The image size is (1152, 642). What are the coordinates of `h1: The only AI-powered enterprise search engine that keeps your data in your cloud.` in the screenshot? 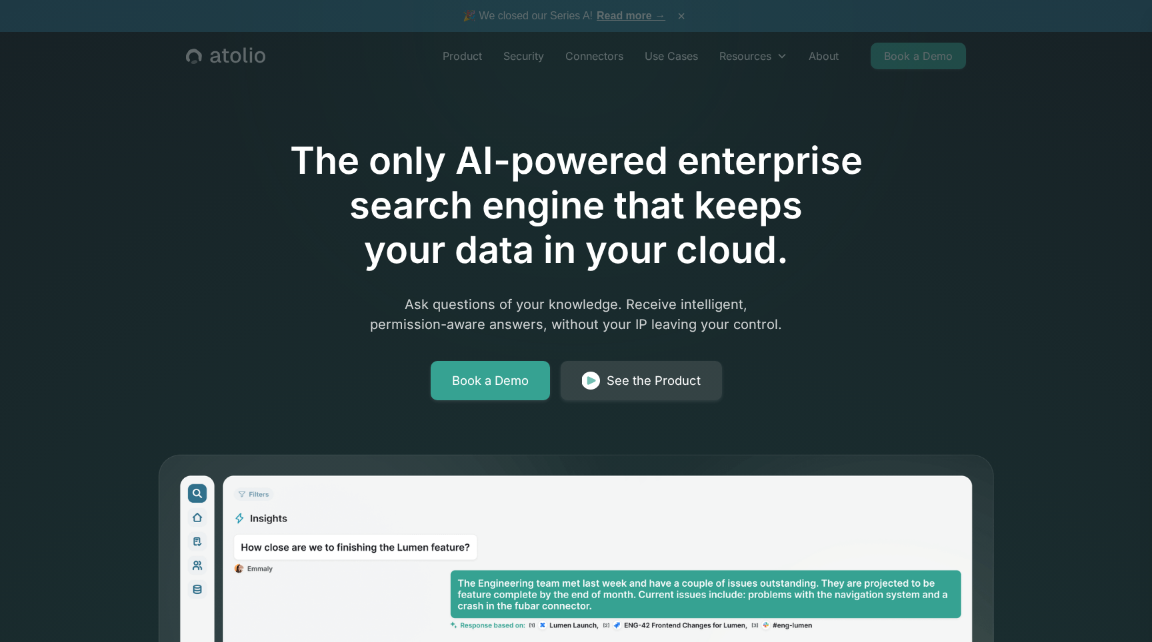 It's located at (576, 206).